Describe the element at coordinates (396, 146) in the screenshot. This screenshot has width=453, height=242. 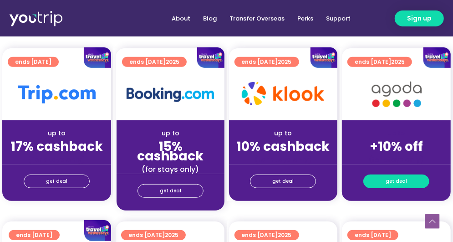
I see `strong: +10% off` at that location.